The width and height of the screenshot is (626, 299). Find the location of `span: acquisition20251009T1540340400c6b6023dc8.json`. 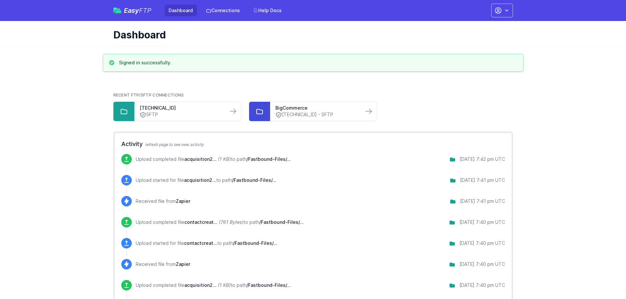

span: acquisition20251009T1540340400c6b6023dc8.json is located at coordinates (200, 285).